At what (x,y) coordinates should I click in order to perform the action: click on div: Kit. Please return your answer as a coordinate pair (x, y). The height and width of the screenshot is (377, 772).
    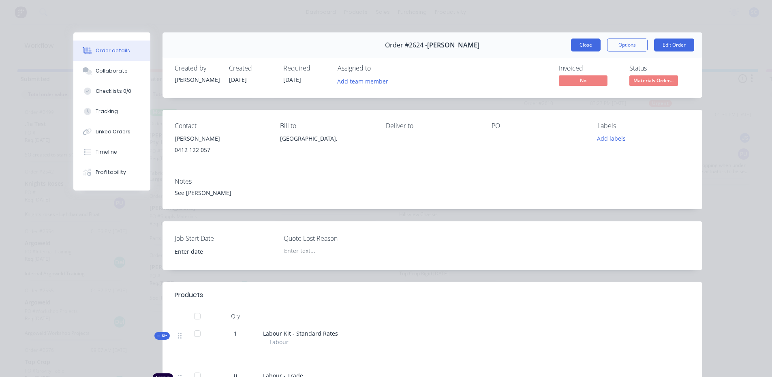
    Looking at the image, I should click on (162, 336).